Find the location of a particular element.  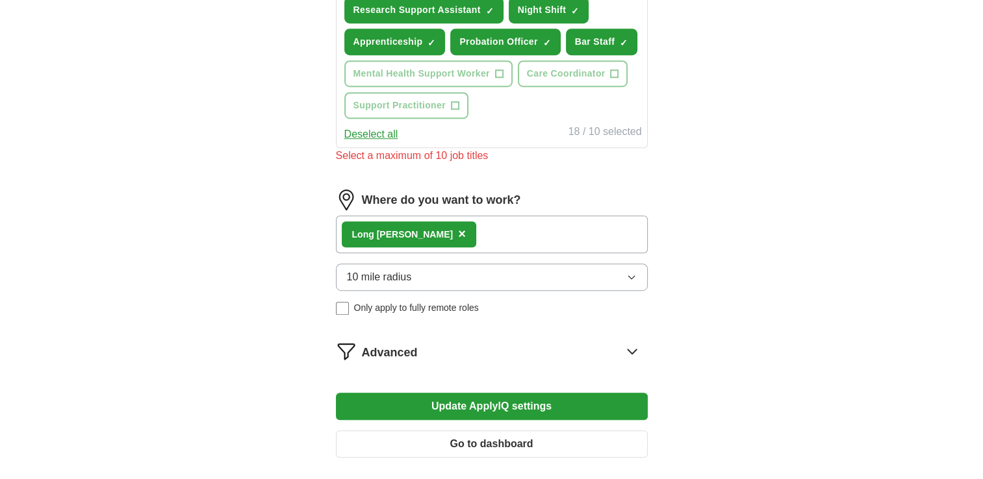

span: Research Support Assistant is located at coordinates (417, 10).